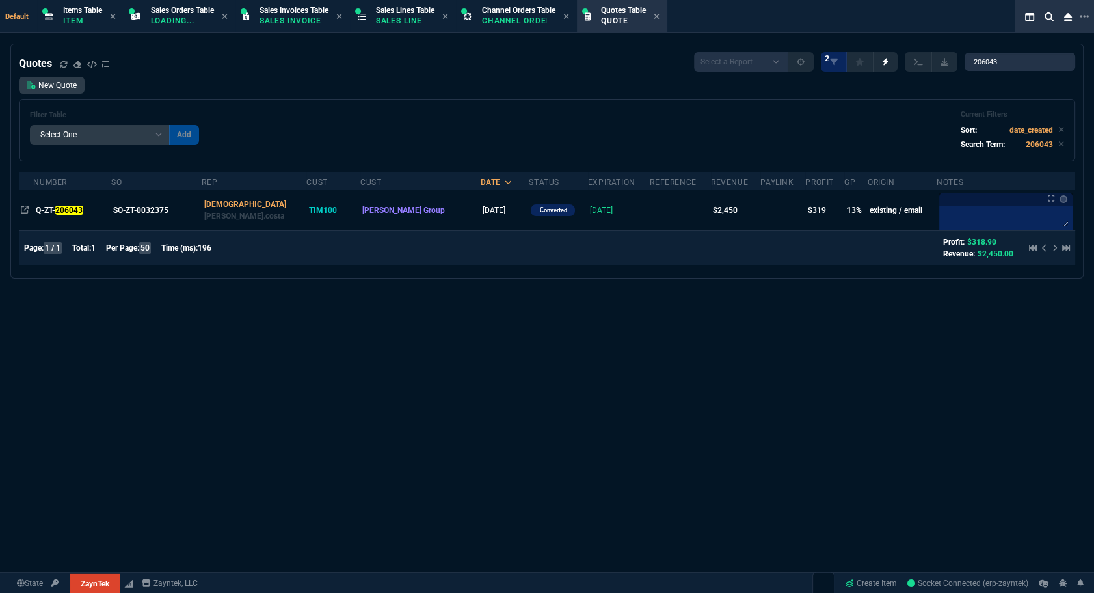 Image resolution: width=1094 pixels, height=593 pixels. I want to click on span: Default, so click(20, 16).